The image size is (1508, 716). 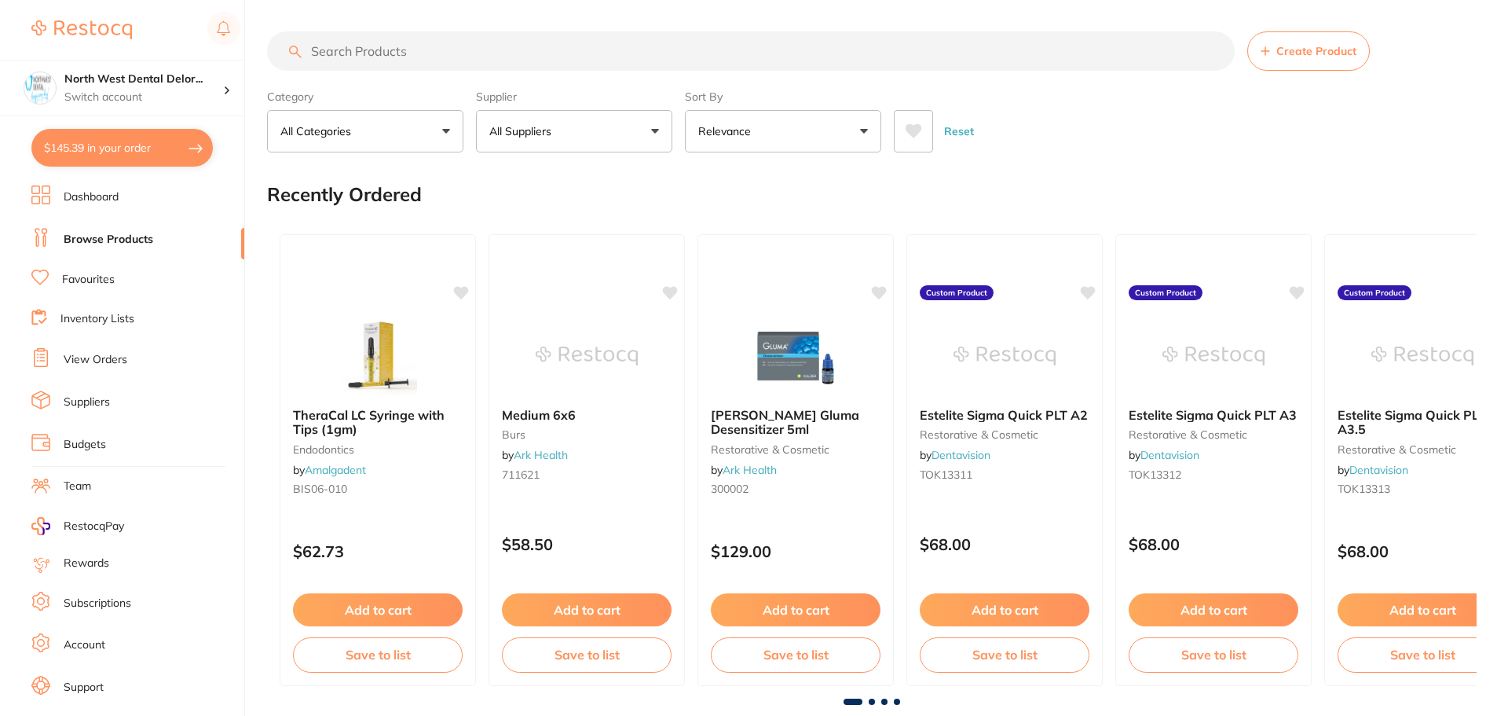 What do you see at coordinates (751, 51) in the screenshot?
I see `input: Search Products` at bounding box center [751, 51].